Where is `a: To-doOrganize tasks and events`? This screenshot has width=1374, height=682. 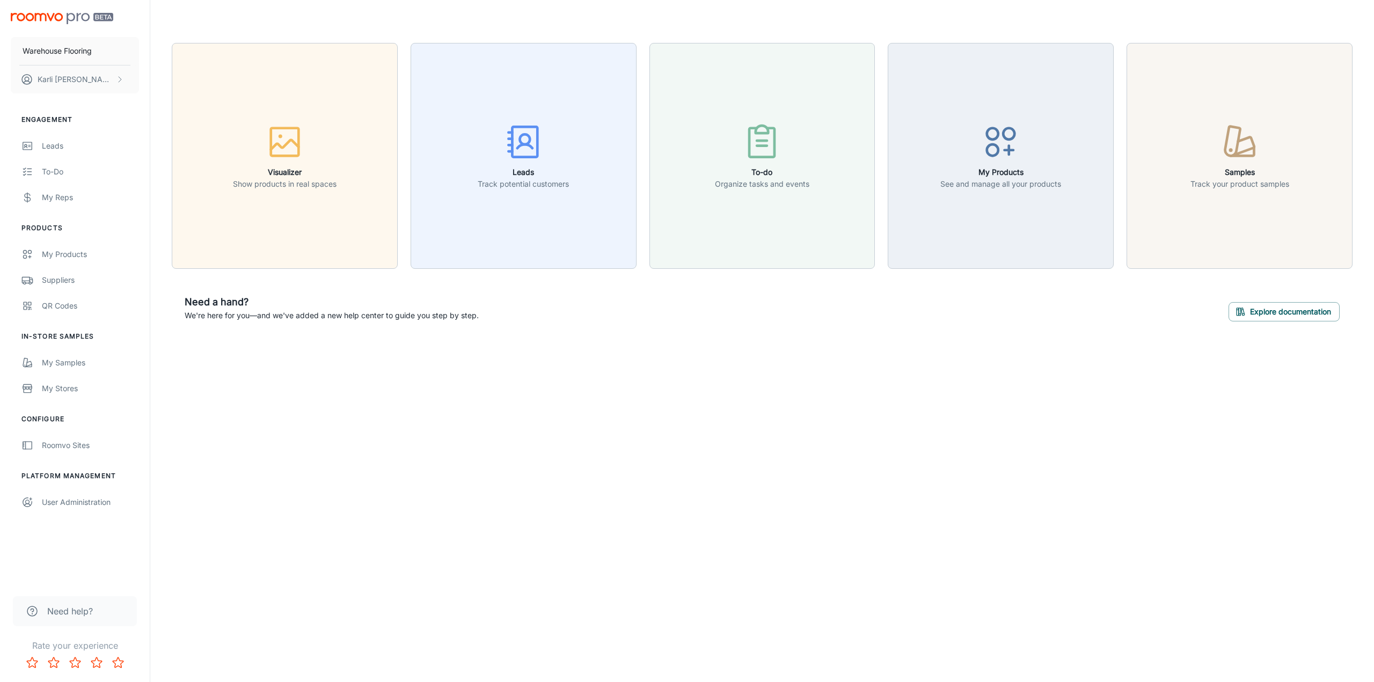 a: To-doOrganize tasks and events is located at coordinates (762, 155).